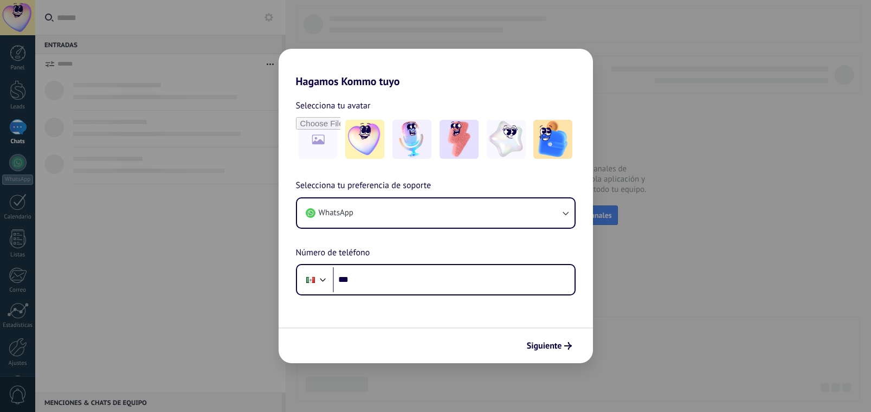 This screenshot has height=412, width=871. I want to click on img: -5.jpeg, so click(553, 139).